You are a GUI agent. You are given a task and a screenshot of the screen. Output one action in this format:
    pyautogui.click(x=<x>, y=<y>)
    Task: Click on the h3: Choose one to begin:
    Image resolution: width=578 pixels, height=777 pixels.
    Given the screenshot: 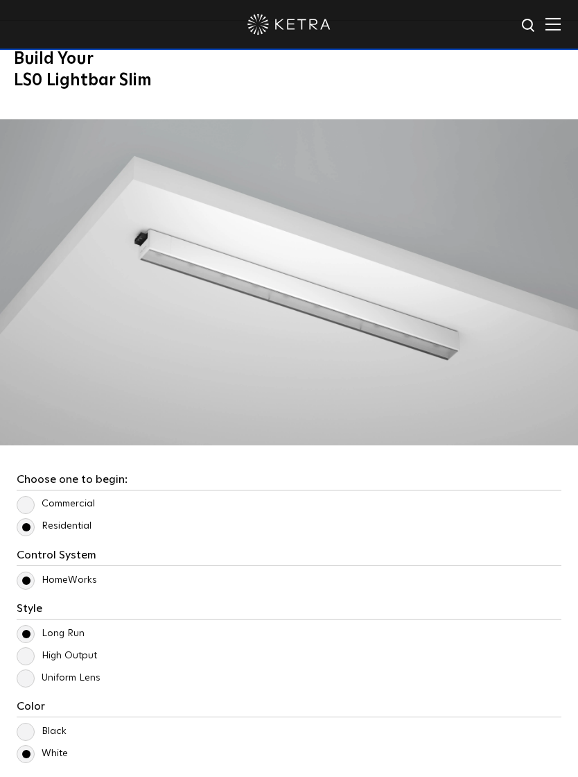 What is the action you would take?
    pyautogui.click(x=289, y=481)
    